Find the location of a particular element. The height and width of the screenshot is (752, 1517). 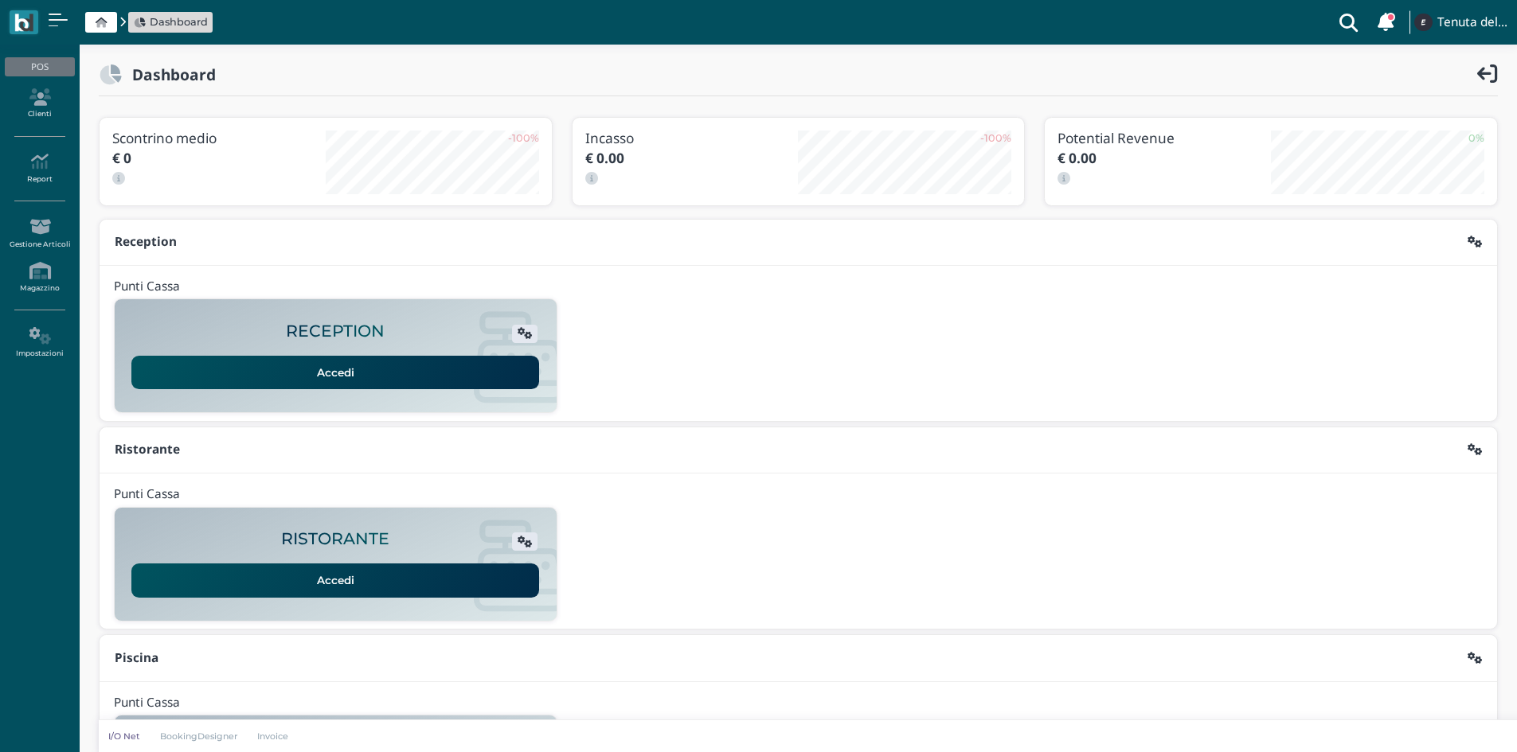

h4: Tenuta del Barco is located at coordinates (1472, 22).